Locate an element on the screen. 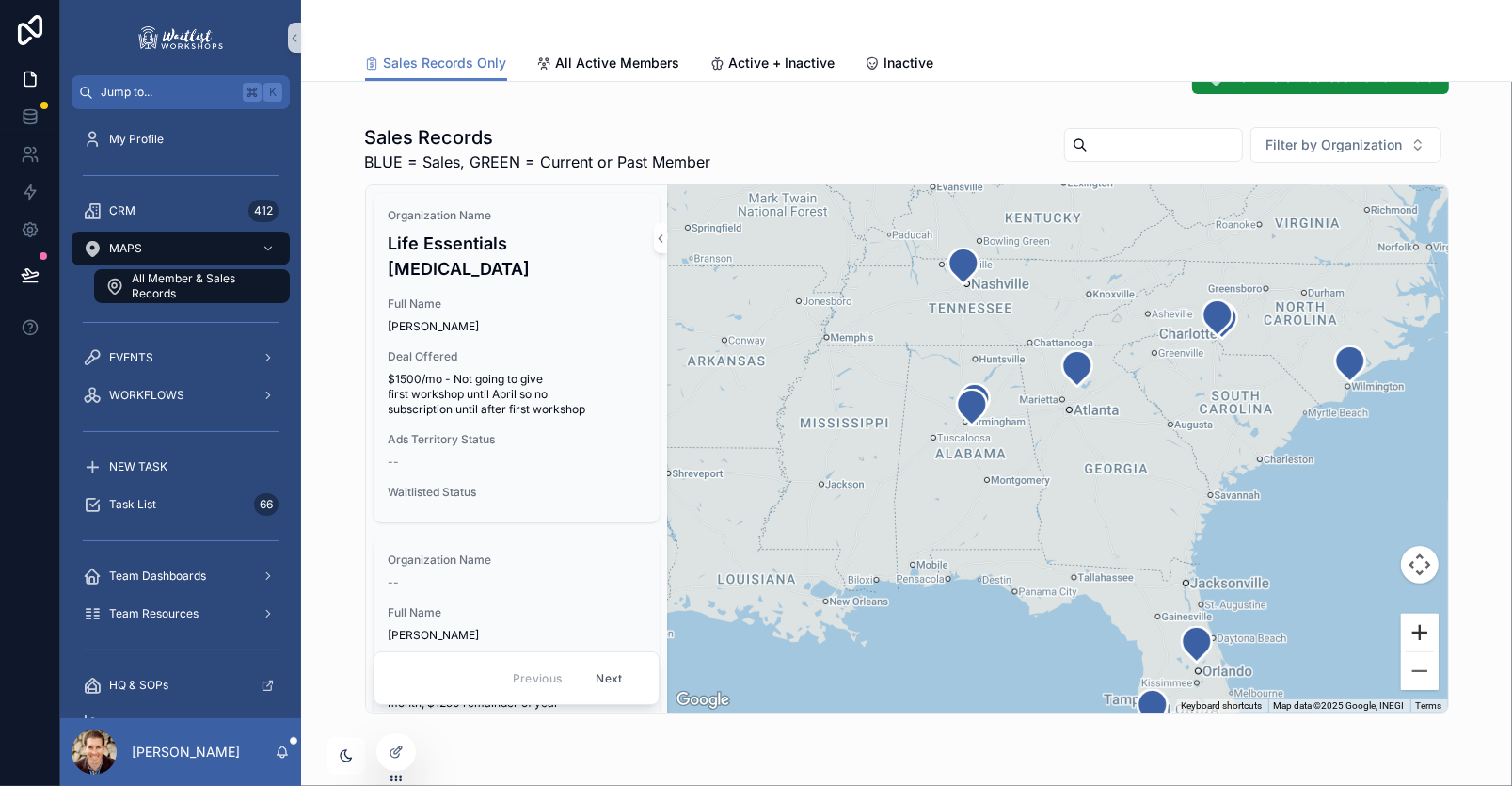 The width and height of the screenshot is (1512, 786). span: My Profile is located at coordinates (137, 139).